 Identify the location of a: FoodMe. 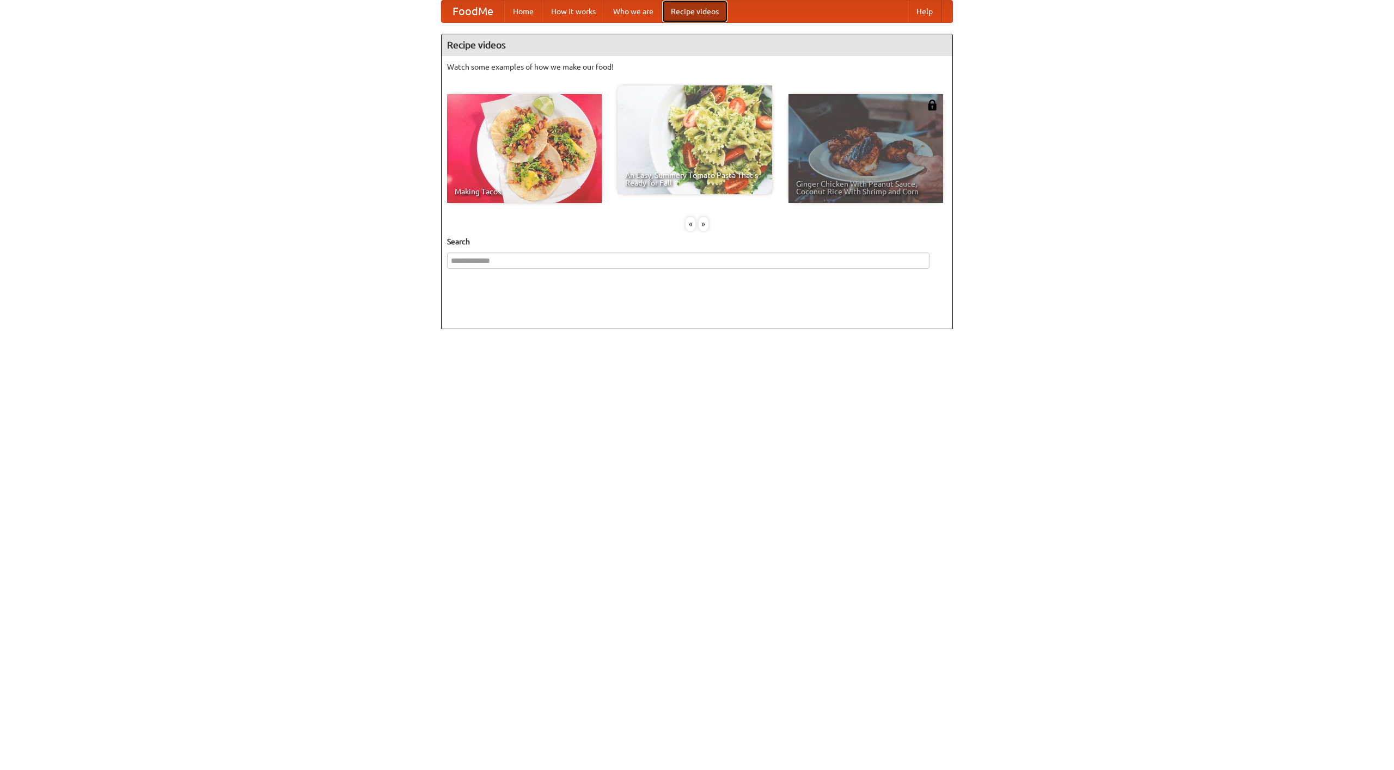
(473, 11).